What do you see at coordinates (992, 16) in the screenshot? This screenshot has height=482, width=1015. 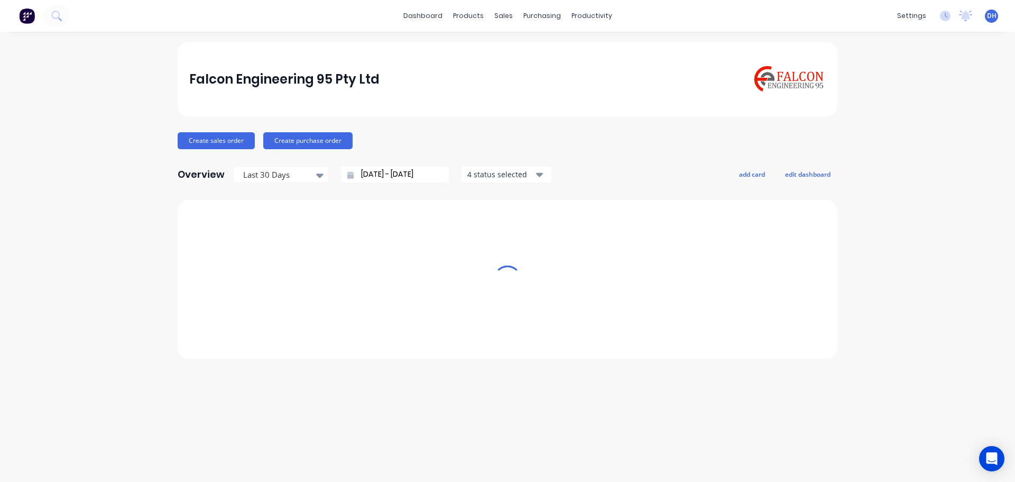 I see `span: DH` at bounding box center [992, 16].